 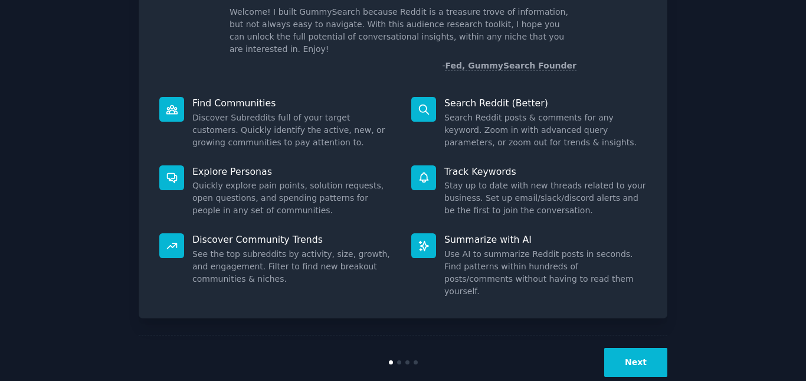 What do you see at coordinates (545, 198) in the screenshot?
I see `dd: Stay up to date with new threads related to your business. Set up email/slack/discord alerts and ...` at bounding box center [545, 198].